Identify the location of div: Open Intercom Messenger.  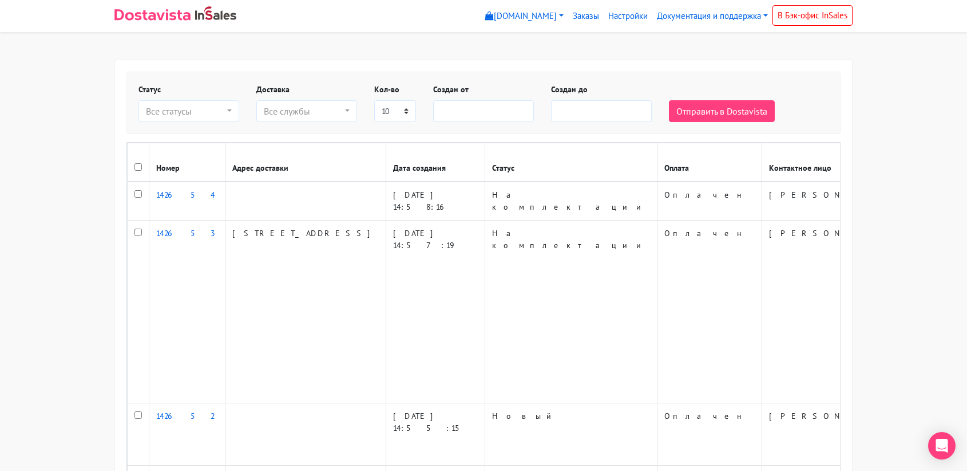
(942, 445).